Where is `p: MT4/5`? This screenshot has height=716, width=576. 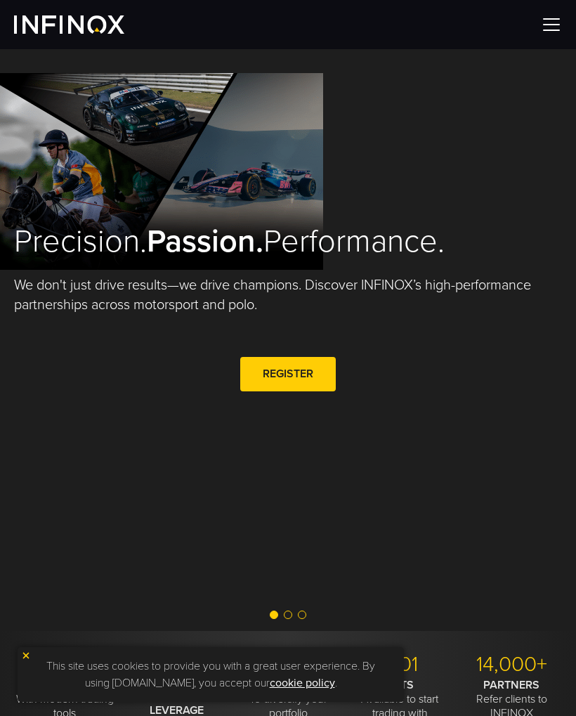
p: MT4/5 is located at coordinates (65, 665).